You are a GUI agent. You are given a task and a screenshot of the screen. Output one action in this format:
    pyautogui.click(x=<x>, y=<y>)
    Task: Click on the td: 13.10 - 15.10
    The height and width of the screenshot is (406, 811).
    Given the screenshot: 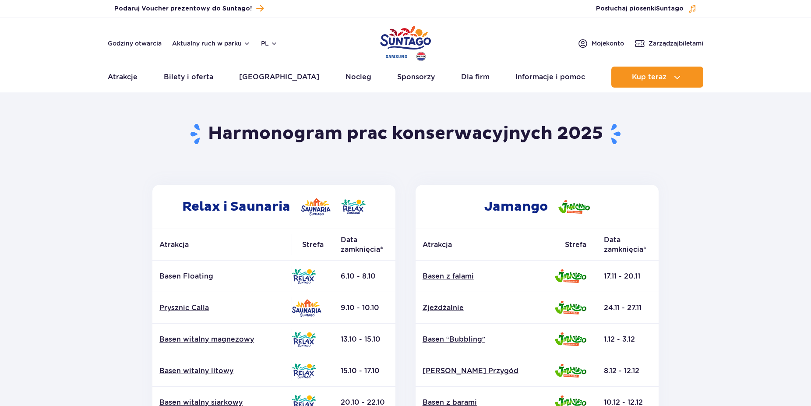 What is the action you would take?
    pyautogui.click(x=364, y=339)
    